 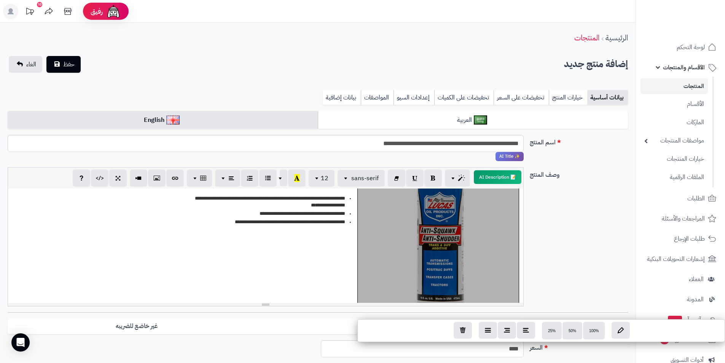 I want to click on span: انقر لاستخدام رفيقك الذكي, so click(x=510, y=156).